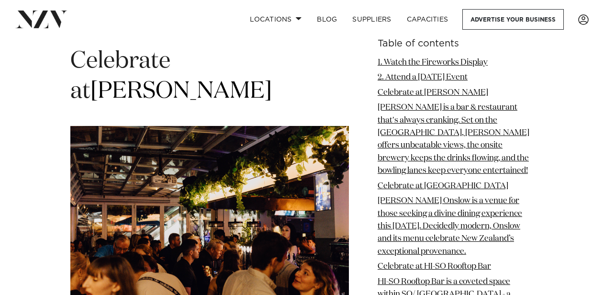  I want to click on a: Capacities, so click(428, 19).